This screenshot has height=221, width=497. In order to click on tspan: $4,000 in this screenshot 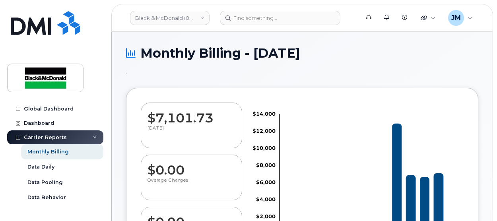, I will do `click(266, 199)`.